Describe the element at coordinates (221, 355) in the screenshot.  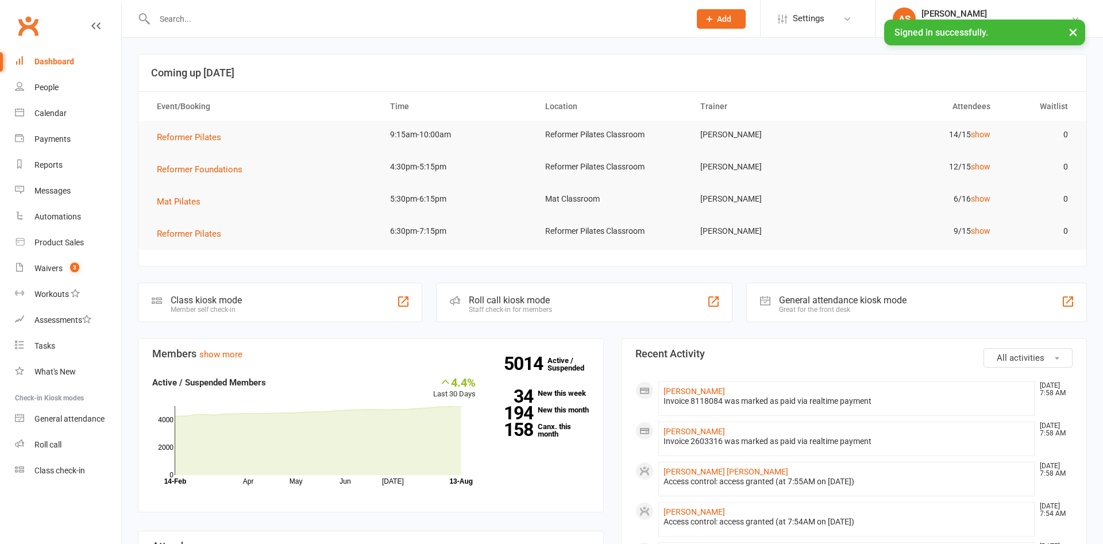
I see `a: show more` at that location.